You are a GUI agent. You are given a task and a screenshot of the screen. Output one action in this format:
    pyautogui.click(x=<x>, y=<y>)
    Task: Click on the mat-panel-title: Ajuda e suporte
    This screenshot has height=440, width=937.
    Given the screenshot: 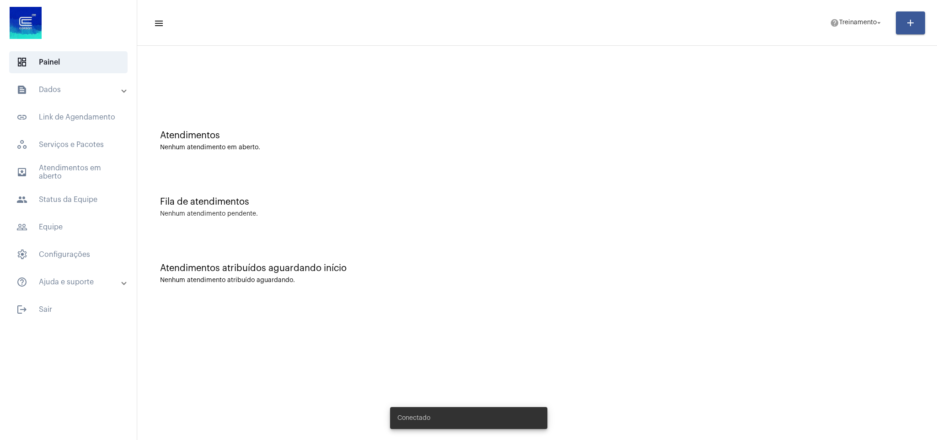 What is the action you would take?
    pyautogui.click(x=69, y=282)
    